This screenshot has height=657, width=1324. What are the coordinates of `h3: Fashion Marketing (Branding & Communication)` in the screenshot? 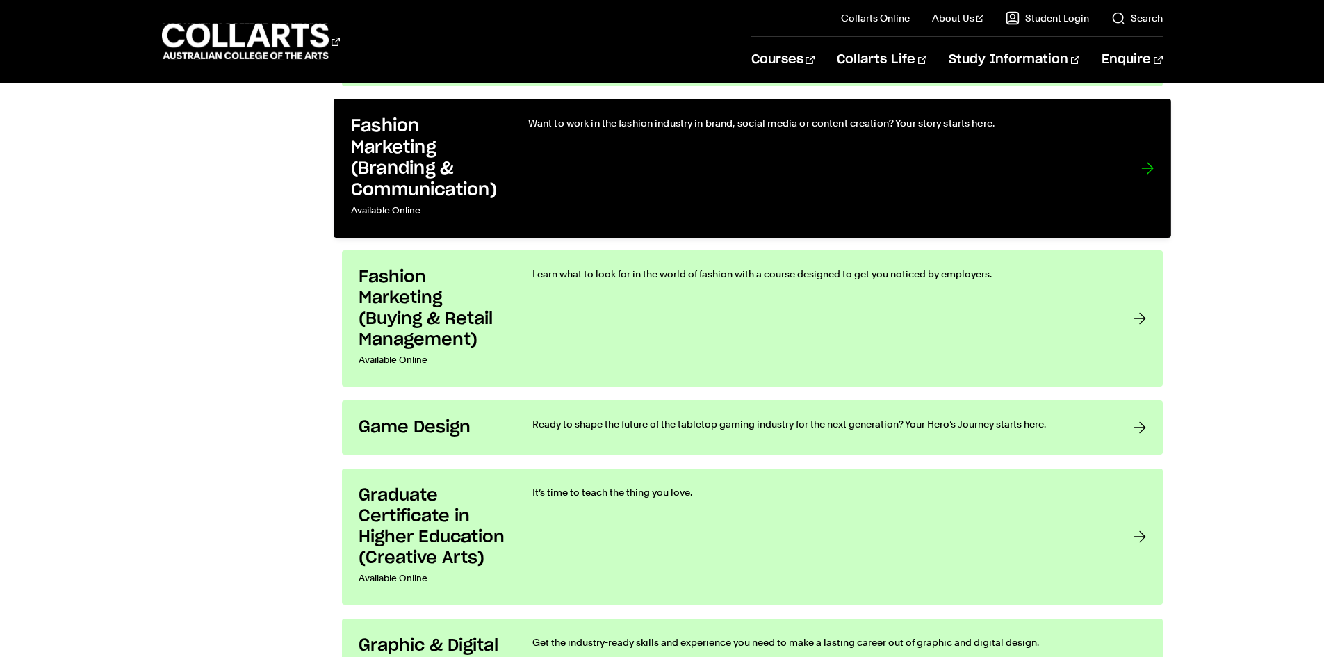 It's located at (425, 158).